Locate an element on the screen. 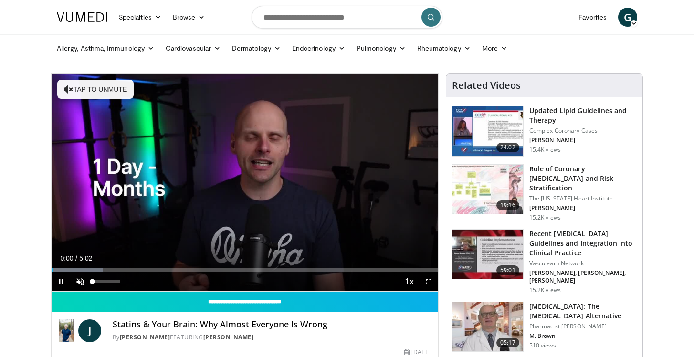 The width and height of the screenshot is (694, 357). span: 19:16 is located at coordinates (508, 205).